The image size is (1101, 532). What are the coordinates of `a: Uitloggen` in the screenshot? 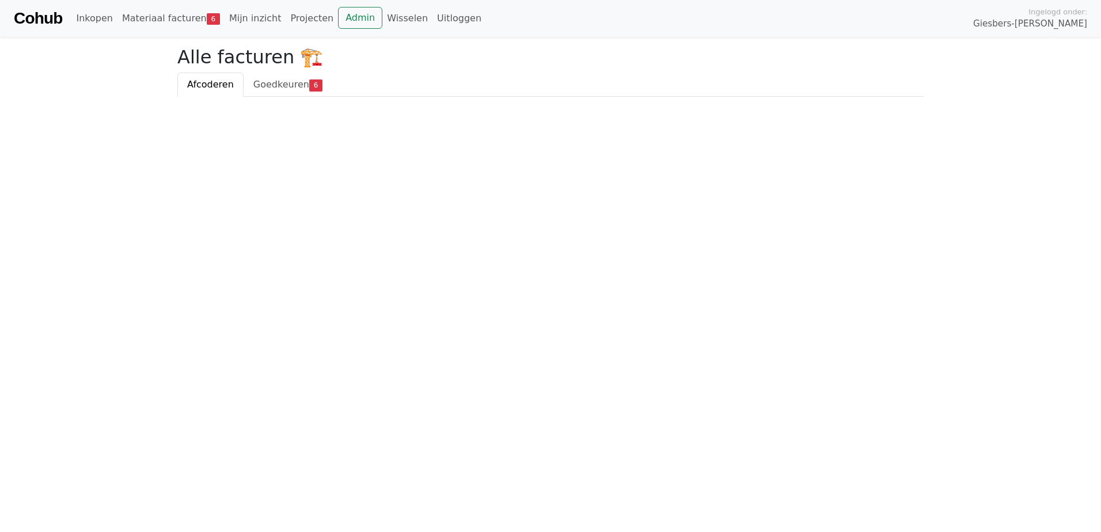 It's located at (459, 18).